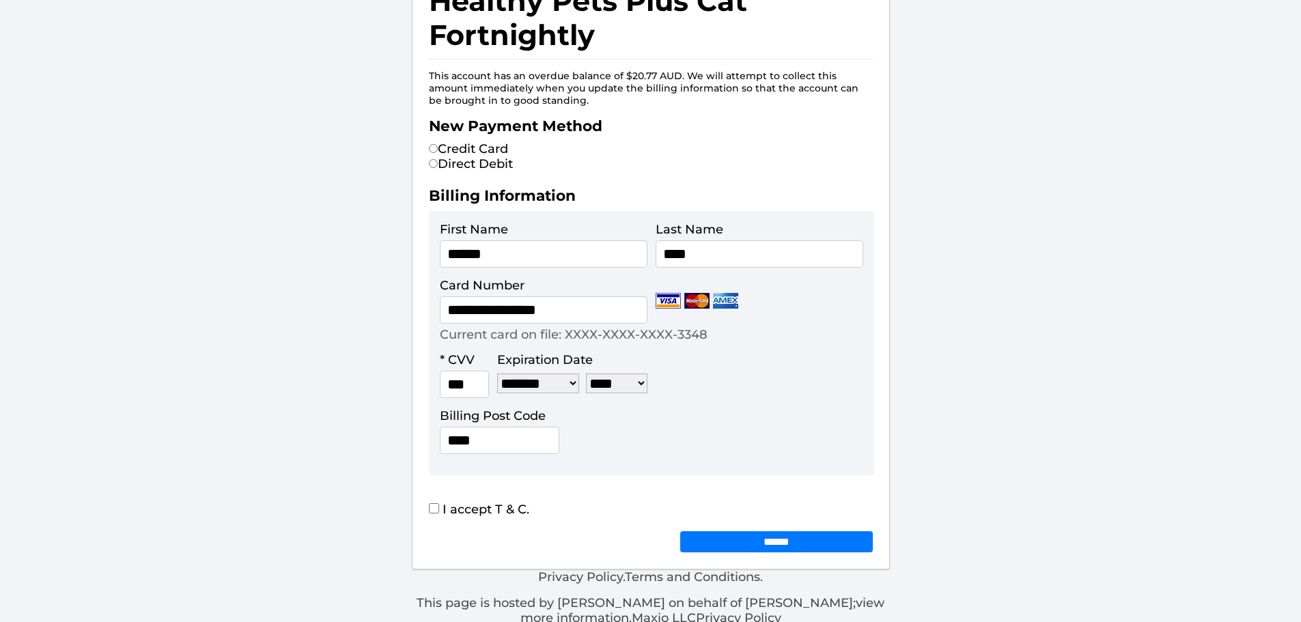 The height and width of the screenshot is (622, 1301). What do you see at coordinates (697, 301) in the screenshot?
I see `img: Mastercard` at bounding box center [697, 301].